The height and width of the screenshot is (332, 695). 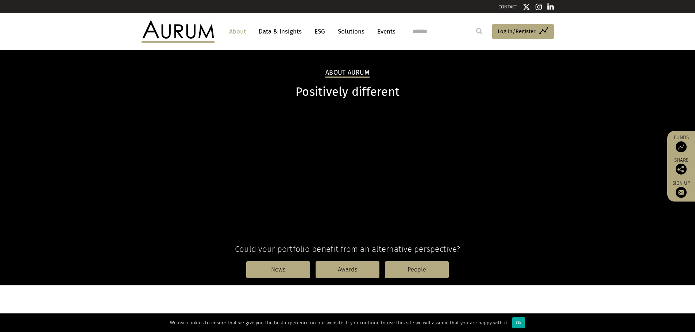 I want to click on input: Submit, so click(x=479, y=31).